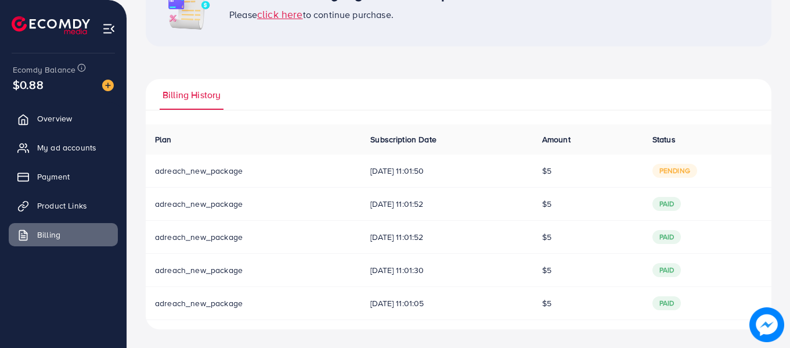 This screenshot has width=790, height=348. I want to click on a: logo, so click(51, 25).